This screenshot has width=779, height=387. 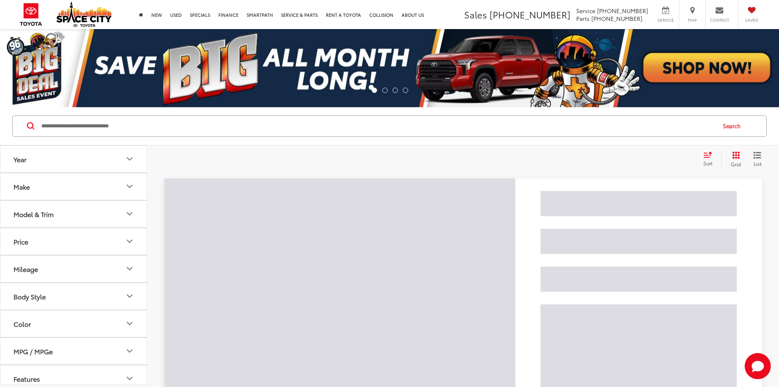 What do you see at coordinates (74, 241) in the screenshot?
I see `button: PricePrice` at bounding box center [74, 241].